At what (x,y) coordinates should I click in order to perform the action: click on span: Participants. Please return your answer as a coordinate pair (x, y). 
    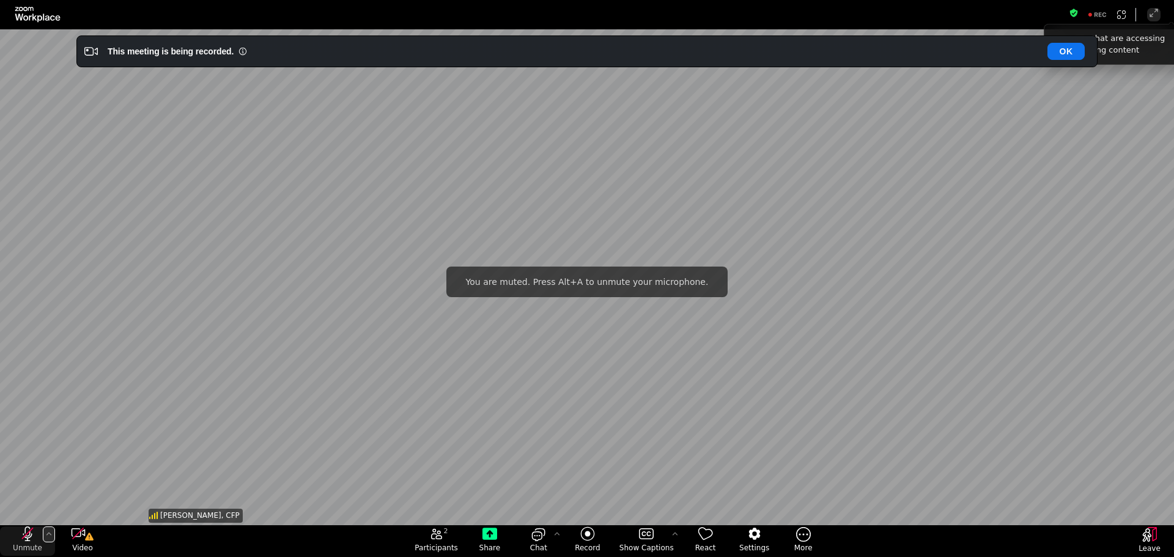
    Looking at the image, I should click on (436, 548).